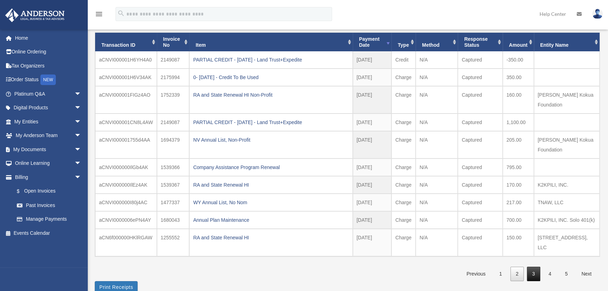 The image size is (608, 291). Describe the element at coordinates (48, 38) in the screenshot. I see `a: Home` at that location.